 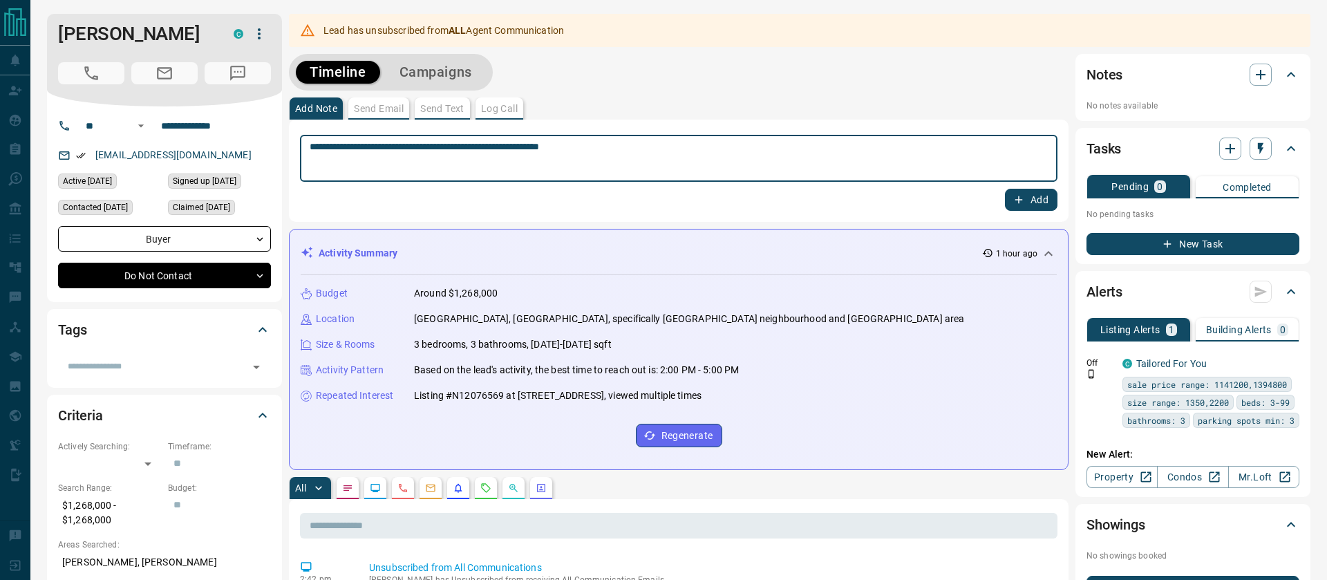 I want to click on p: Activity Pattern, so click(x=350, y=370).